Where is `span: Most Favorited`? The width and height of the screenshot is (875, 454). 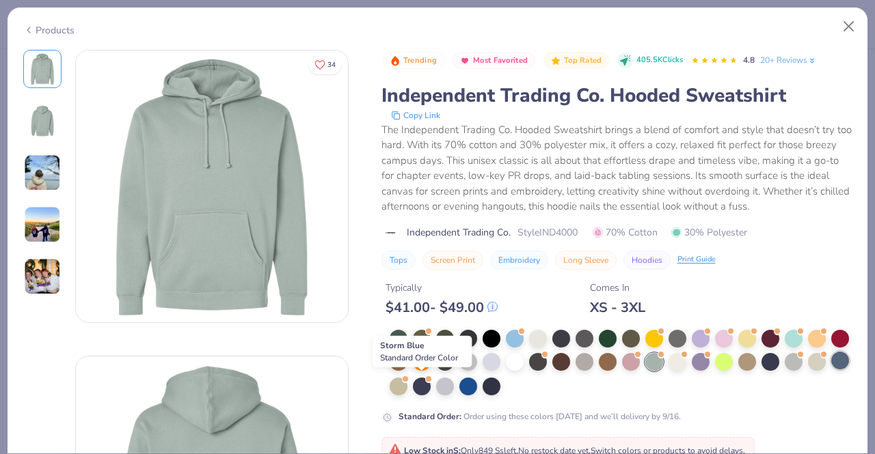
span: Most Favorited is located at coordinates (500, 60).